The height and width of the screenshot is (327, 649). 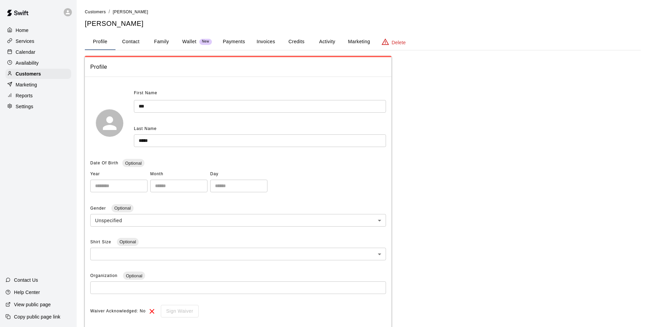 I want to click on button: Payments, so click(x=234, y=42).